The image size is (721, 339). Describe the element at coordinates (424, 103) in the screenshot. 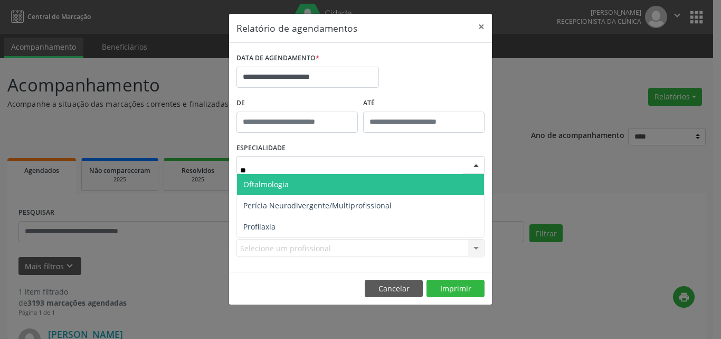

I see `label: ATÉ` at that location.